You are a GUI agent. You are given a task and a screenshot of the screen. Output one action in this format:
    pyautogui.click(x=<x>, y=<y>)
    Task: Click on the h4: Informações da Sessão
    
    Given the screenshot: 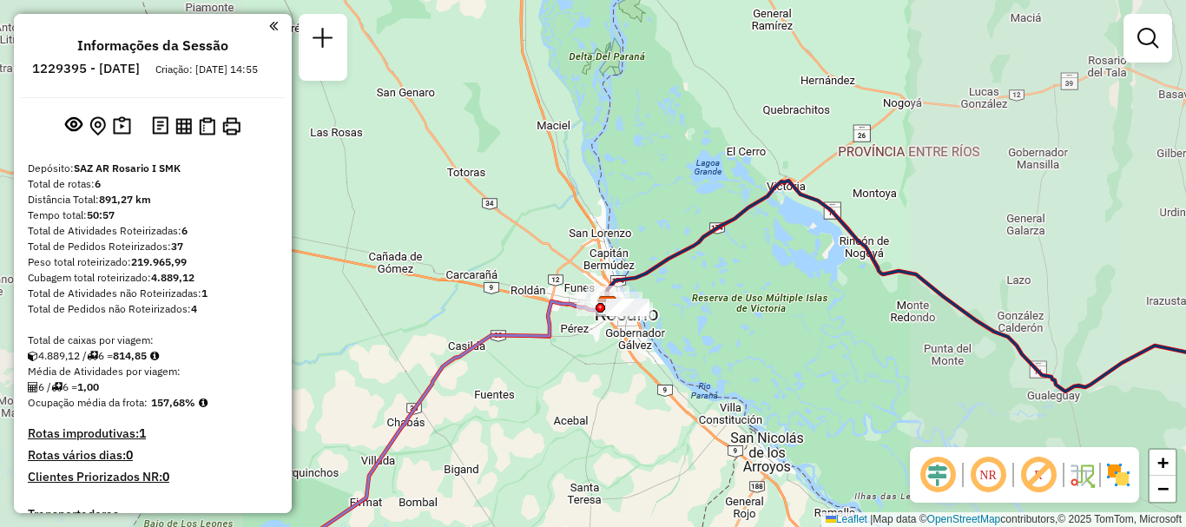 What is the action you would take?
    pyautogui.click(x=153, y=45)
    